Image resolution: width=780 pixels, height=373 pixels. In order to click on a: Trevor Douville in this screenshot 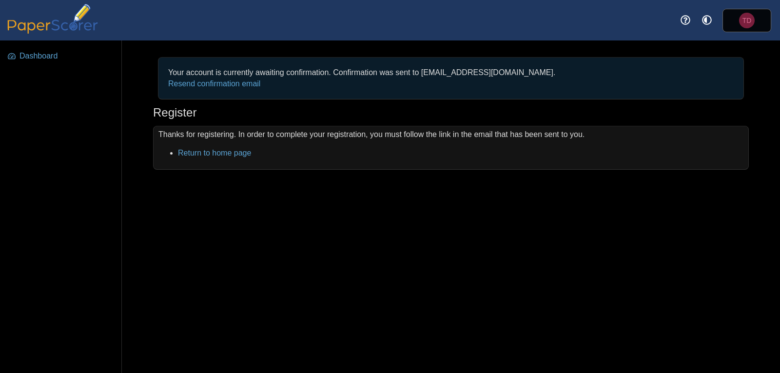, I will do `click(747, 20)`.